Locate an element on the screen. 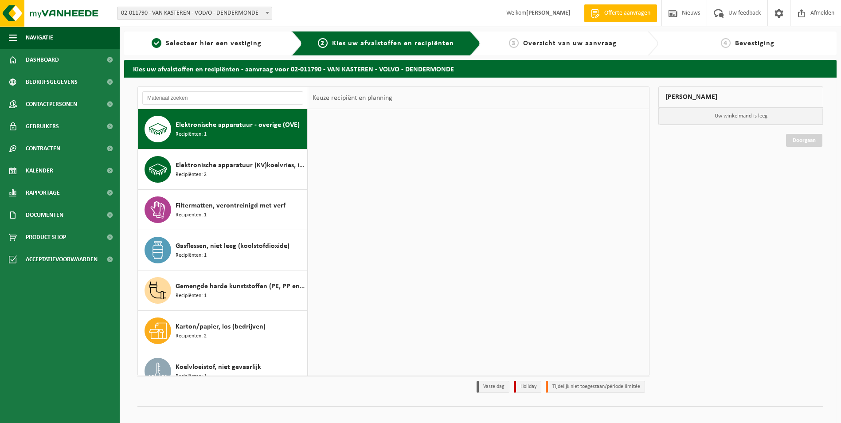  button: Koelvloeistof, niet gevaarlijk Recipiënten: 1 is located at coordinates (223, 371).